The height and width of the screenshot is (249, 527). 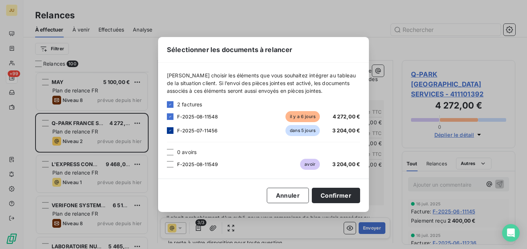 What do you see at coordinates (303, 130) in the screenshot?
I see `span: dans 5 jours` at bounding box center [303, 130].